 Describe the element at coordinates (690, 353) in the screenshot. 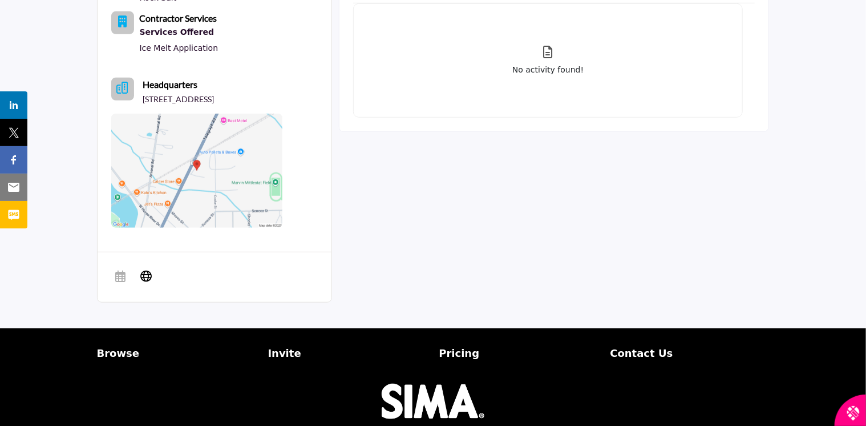

I see `p: Contact Us` at that location.